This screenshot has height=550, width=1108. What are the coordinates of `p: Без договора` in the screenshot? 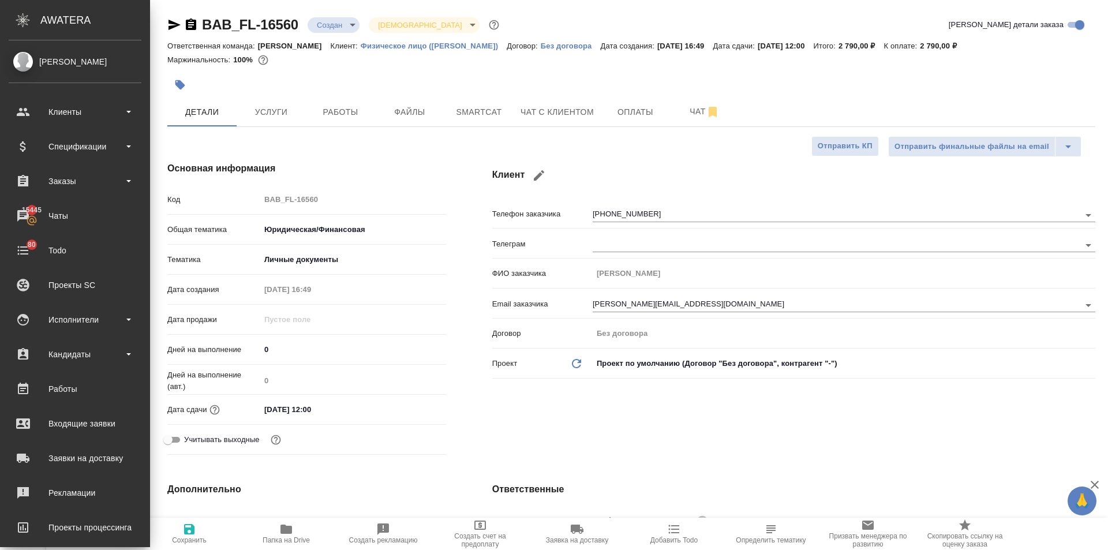 It's located at (571, 46).